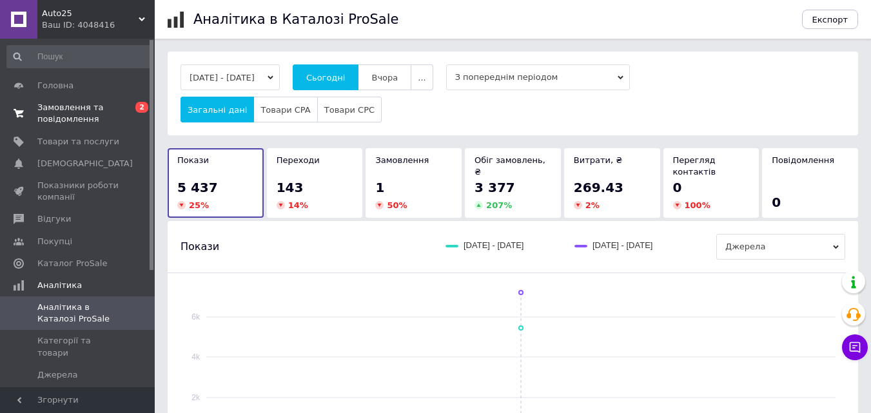  Describe the element at coordinates (510, 166) in the screenshot. I see `span: Обіг замовлень, ₴` at that location.